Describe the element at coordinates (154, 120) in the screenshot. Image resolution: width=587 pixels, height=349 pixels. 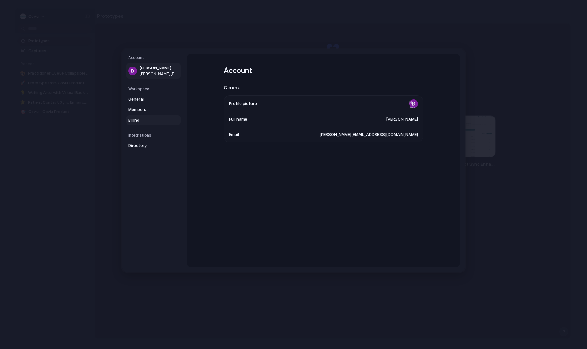
I see `a: Billing` at that location.